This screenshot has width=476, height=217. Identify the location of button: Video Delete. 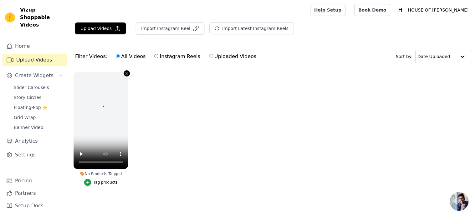
(127, 73).